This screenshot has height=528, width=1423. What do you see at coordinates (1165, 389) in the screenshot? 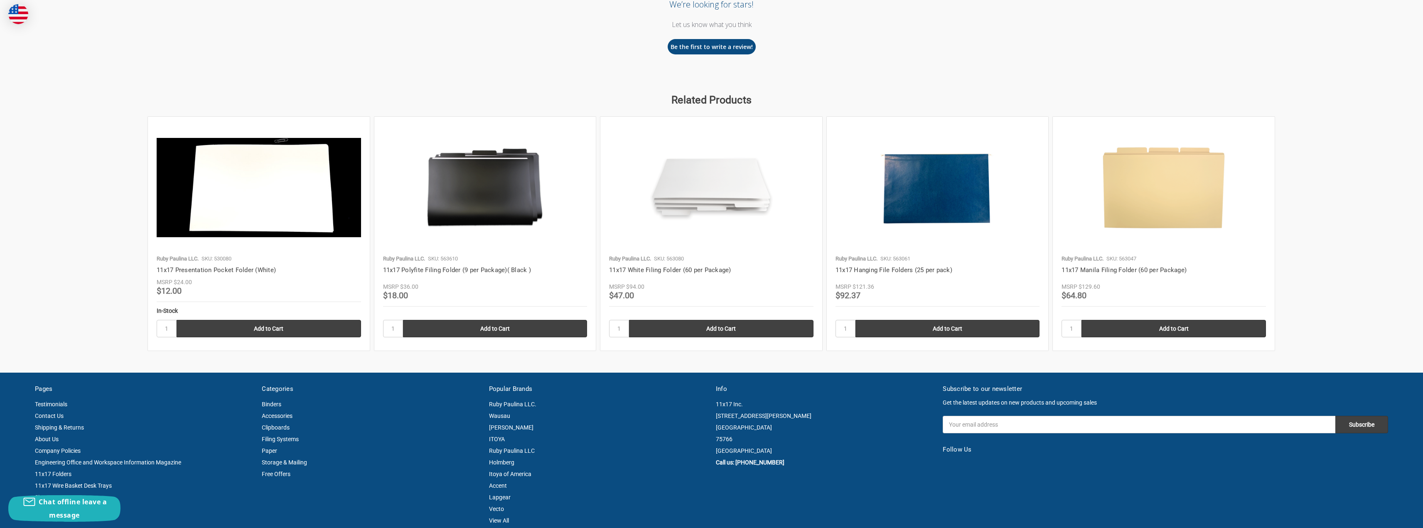
I see `h5: Subscribe to our newsletter` at bounding box center [1165, 389].